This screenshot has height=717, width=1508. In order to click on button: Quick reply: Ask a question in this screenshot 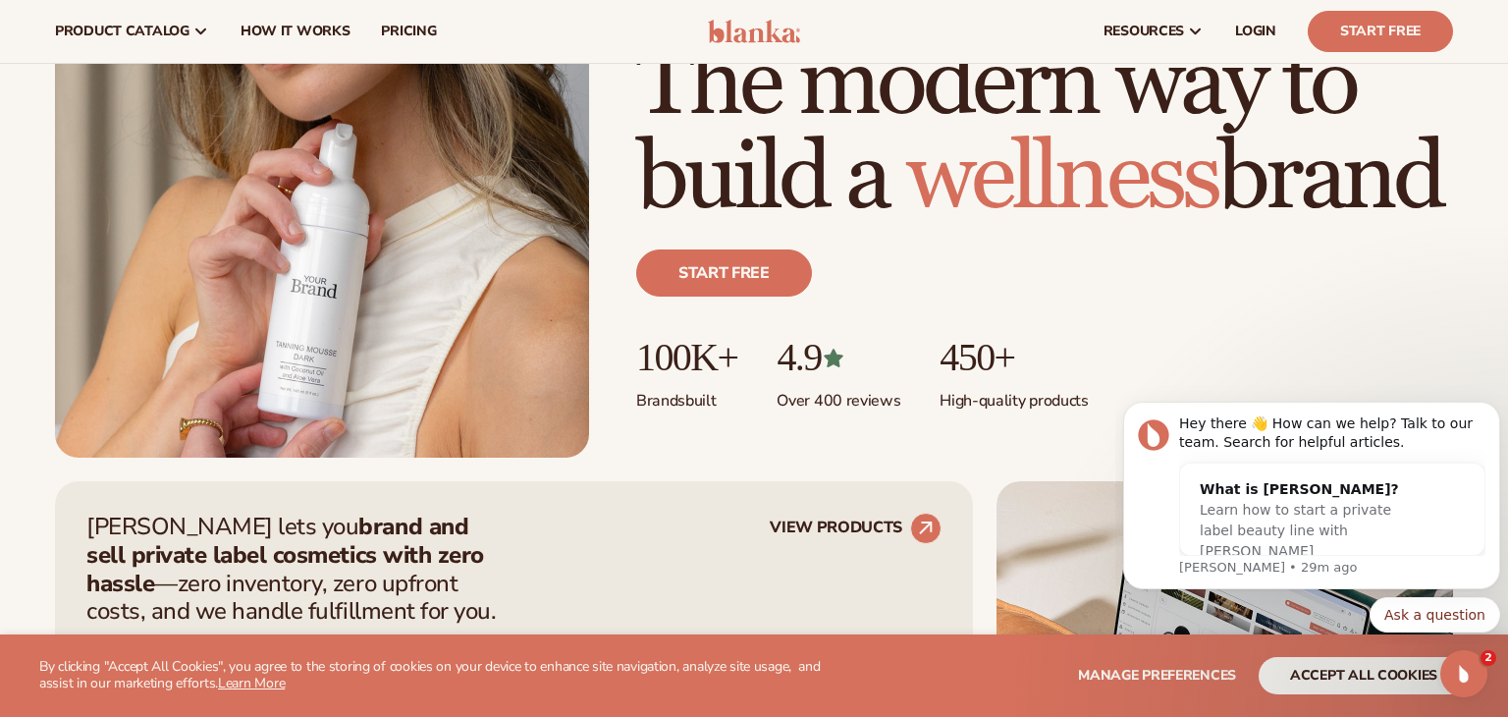, I will do `click(319, 231)`.